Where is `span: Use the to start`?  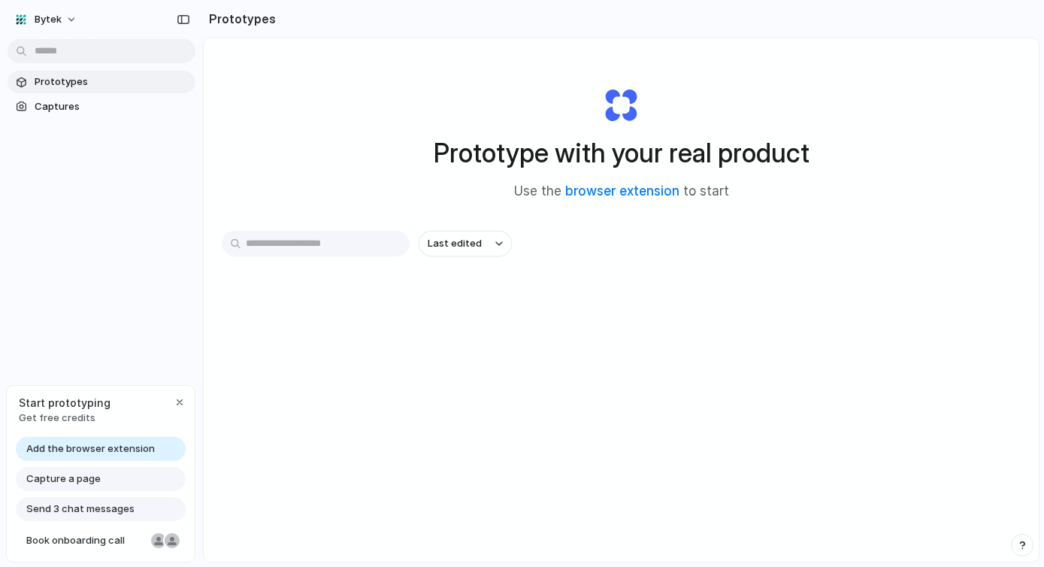
span: Use the to start is located at coordinates (622, 192).